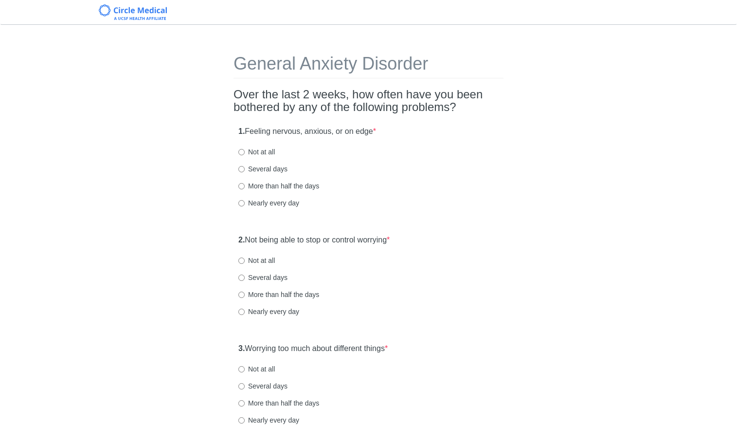 Image resolution: width=737 pixels, height=445 pixels. I want to click on strong: 3., so click(241, 348).